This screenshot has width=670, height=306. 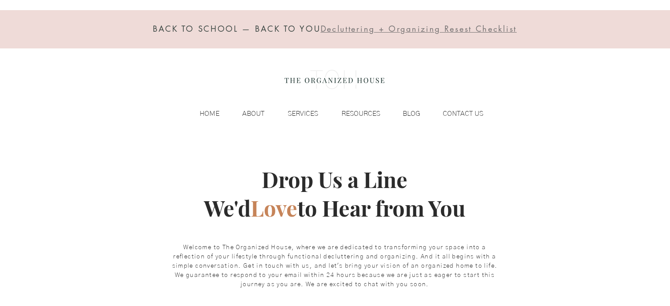 I want to click on a: SERVICES, so click(x=296, y=114).